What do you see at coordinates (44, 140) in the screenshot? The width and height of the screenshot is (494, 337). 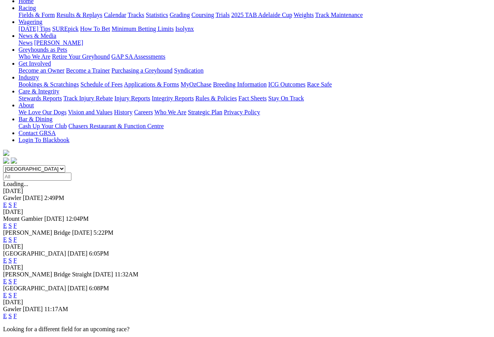 I see `a: Login To Blackbook` at bounding box center [44, 140].